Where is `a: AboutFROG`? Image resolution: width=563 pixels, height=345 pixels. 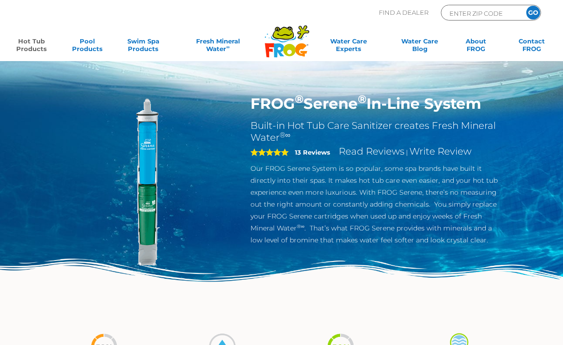 a: AboutFROG is located at coordinates (476, 47).